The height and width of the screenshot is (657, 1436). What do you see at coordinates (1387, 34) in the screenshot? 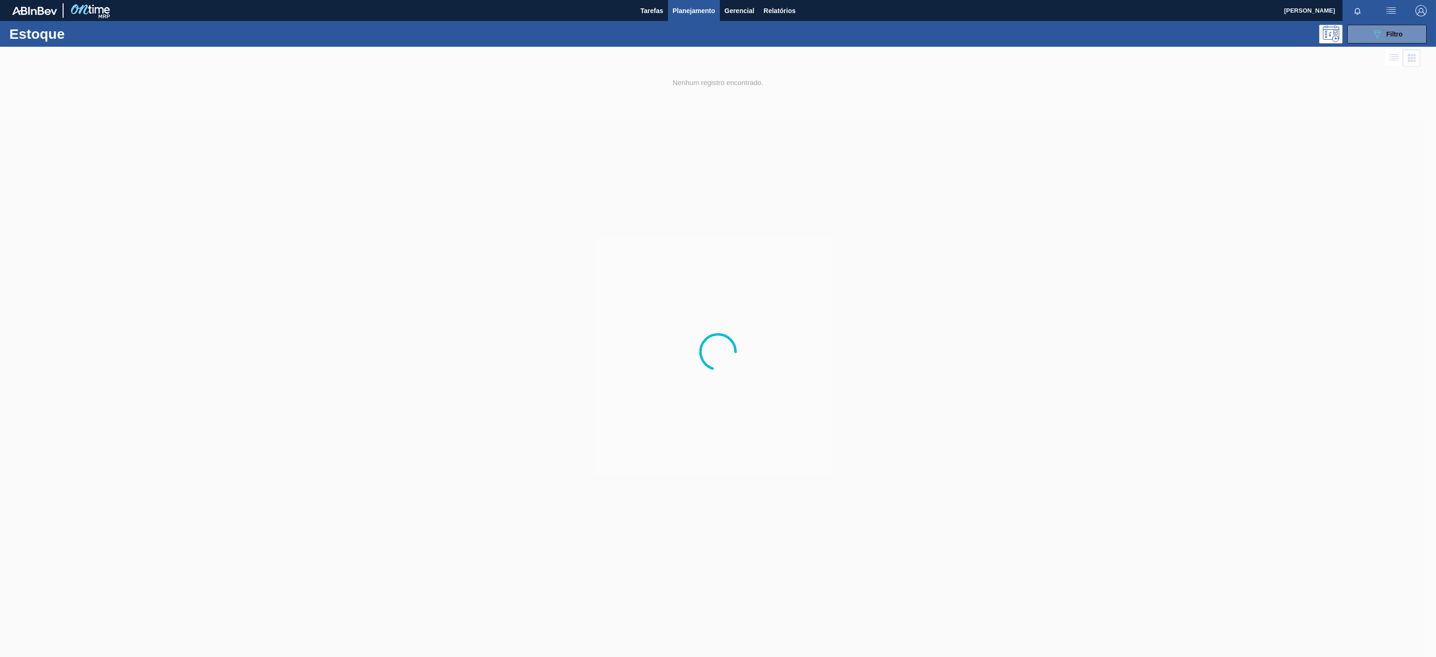
I see `button: Filtro` at bounding box center [1387, 34].